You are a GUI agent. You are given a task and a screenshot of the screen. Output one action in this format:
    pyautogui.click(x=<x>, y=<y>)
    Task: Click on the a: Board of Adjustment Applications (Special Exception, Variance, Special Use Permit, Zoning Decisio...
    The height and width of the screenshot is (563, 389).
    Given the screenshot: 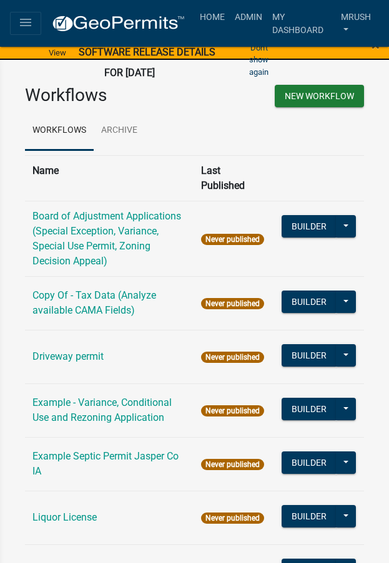 What is the action you would take?
    pyautogui.click(x=107, y=238)
    